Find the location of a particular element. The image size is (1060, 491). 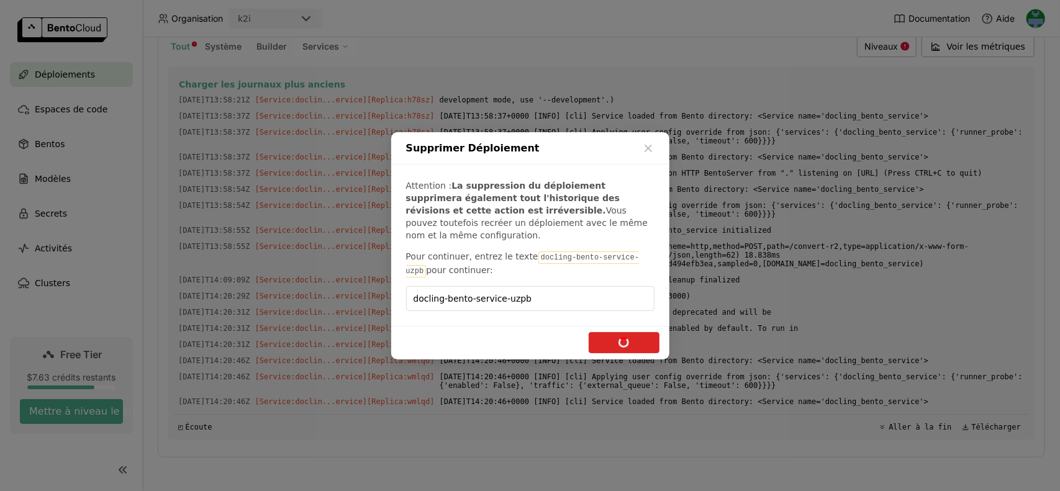

b: La suppression du déploiement supprimera également tout l'historique des révisions et cette actio... is located at coordinates (513, 198).